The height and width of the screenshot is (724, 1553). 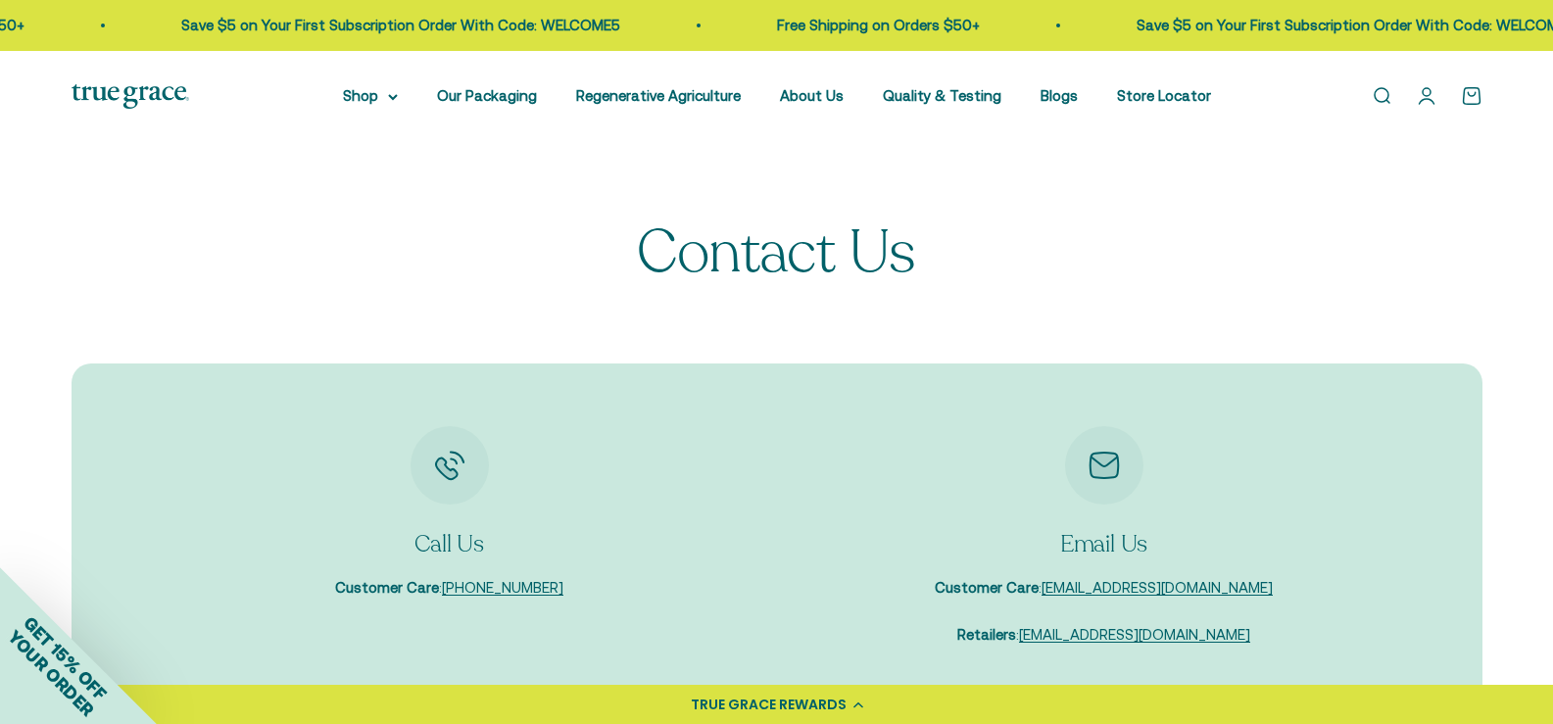 I want to click on p: Contact Us, so click(x=776, y=253).